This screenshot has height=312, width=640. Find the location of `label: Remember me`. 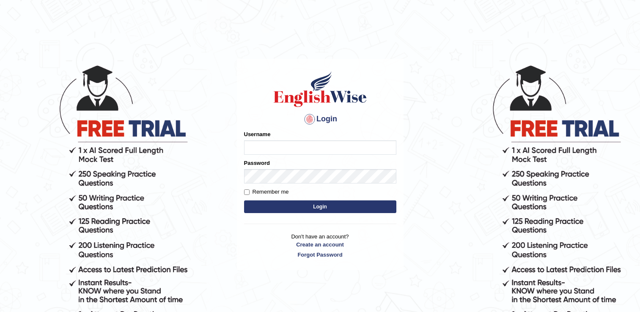

label: Remember me is located at coordinates (266, 192).